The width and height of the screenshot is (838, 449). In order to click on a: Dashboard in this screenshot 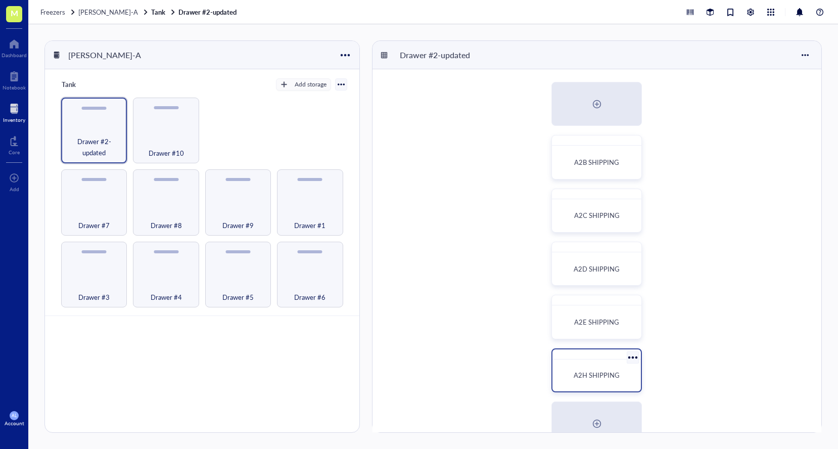, I will do `click(14, 47)`.